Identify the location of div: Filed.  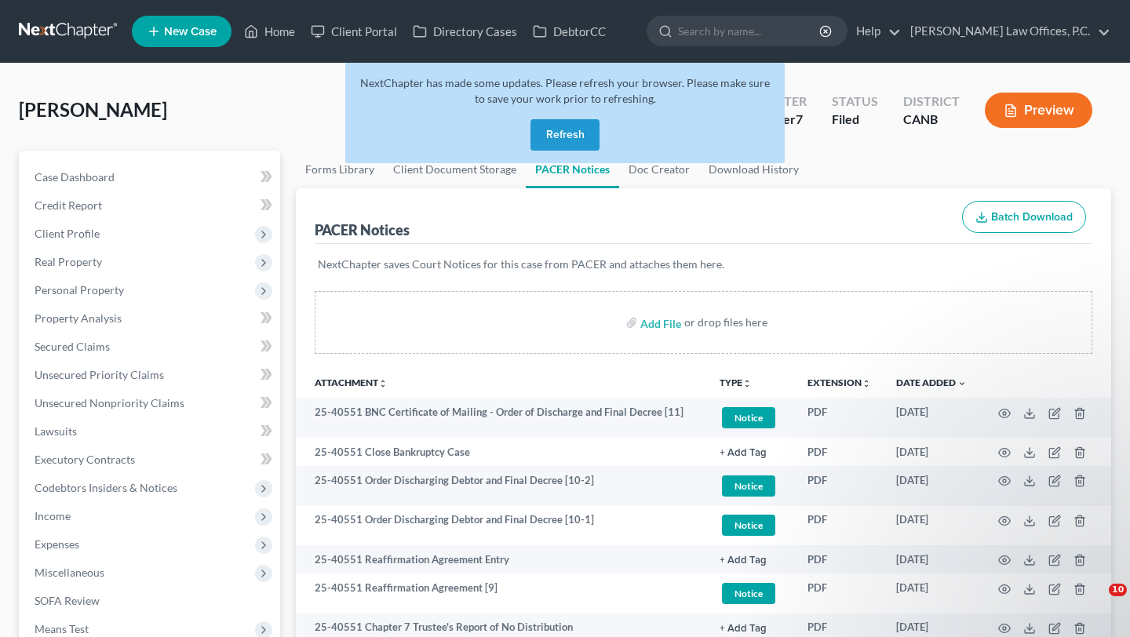
(855, 119).